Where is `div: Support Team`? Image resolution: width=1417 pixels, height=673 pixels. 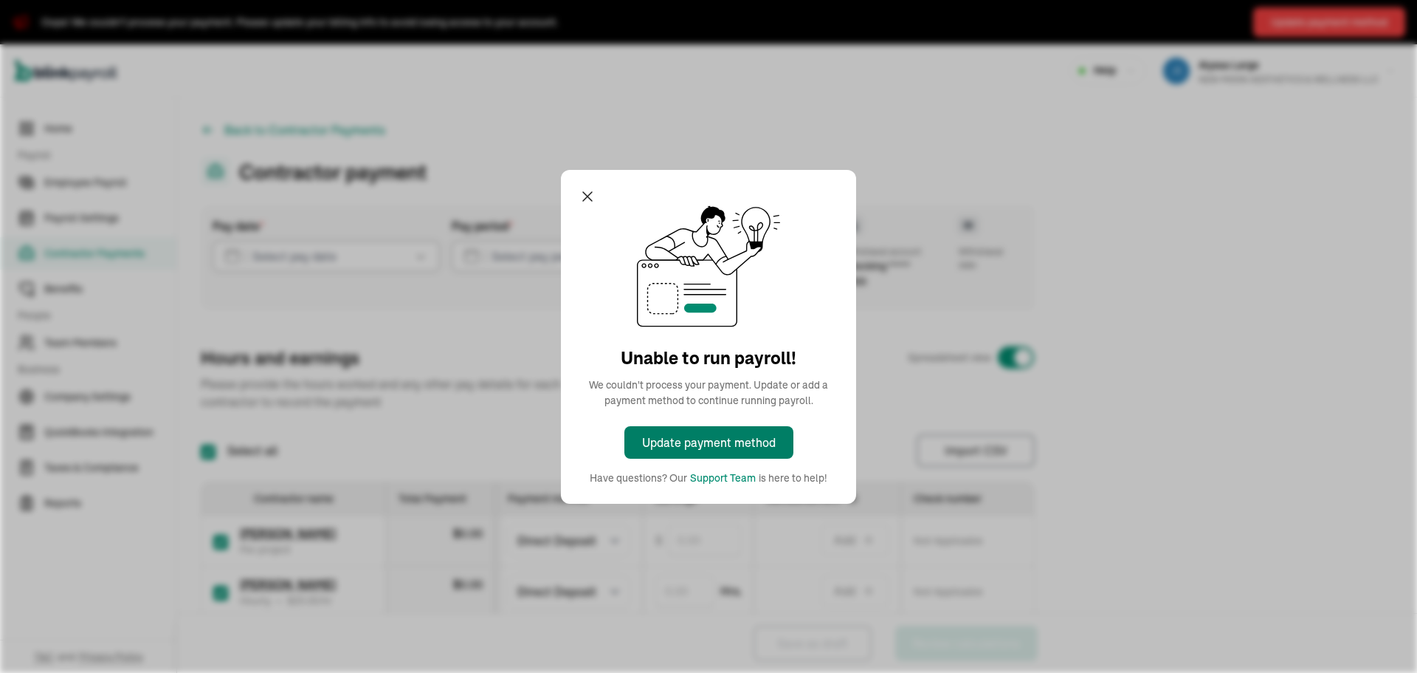
div: Support Team is located at coordinates (723, 478).